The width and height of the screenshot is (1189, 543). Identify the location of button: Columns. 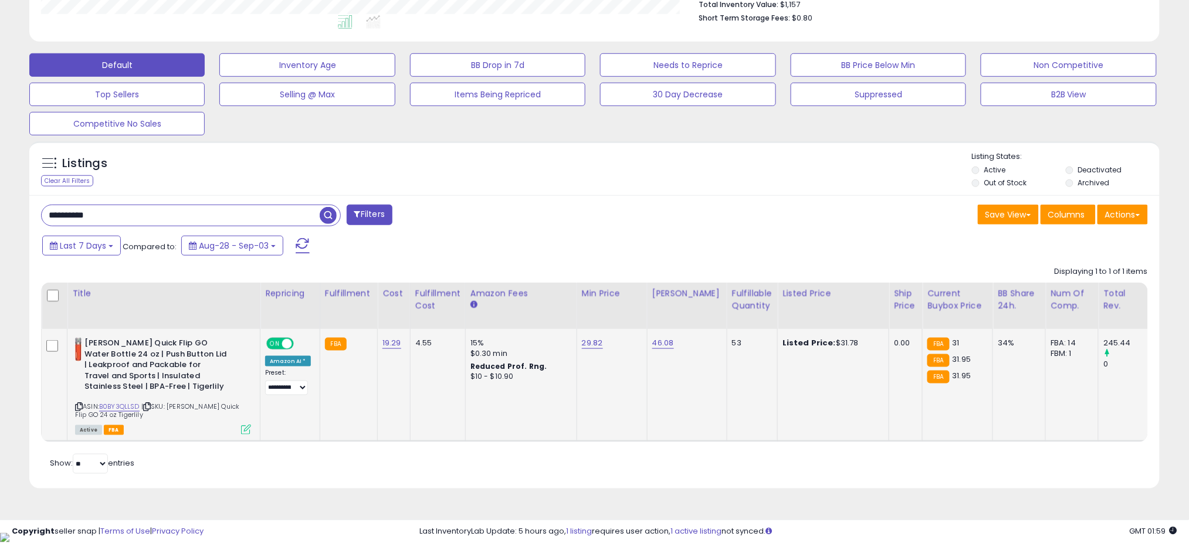
(1068, 215).